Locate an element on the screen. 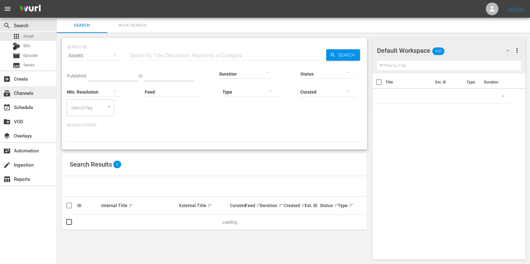  span: 930 is located at coordinates (438, 51).